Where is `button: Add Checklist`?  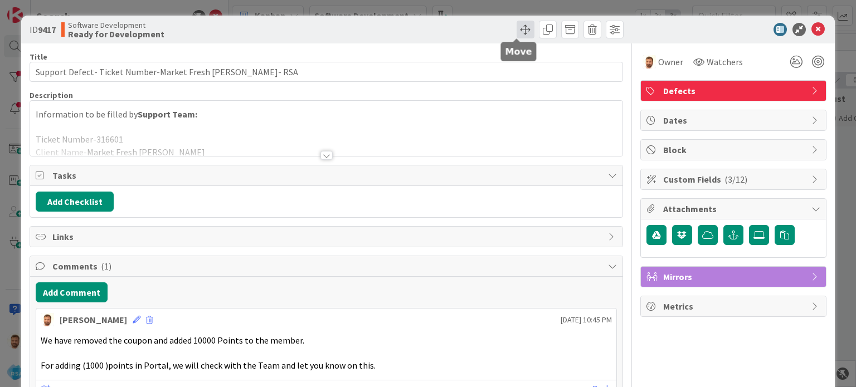 button: Add Checklist is located at coordinates (75, 202).